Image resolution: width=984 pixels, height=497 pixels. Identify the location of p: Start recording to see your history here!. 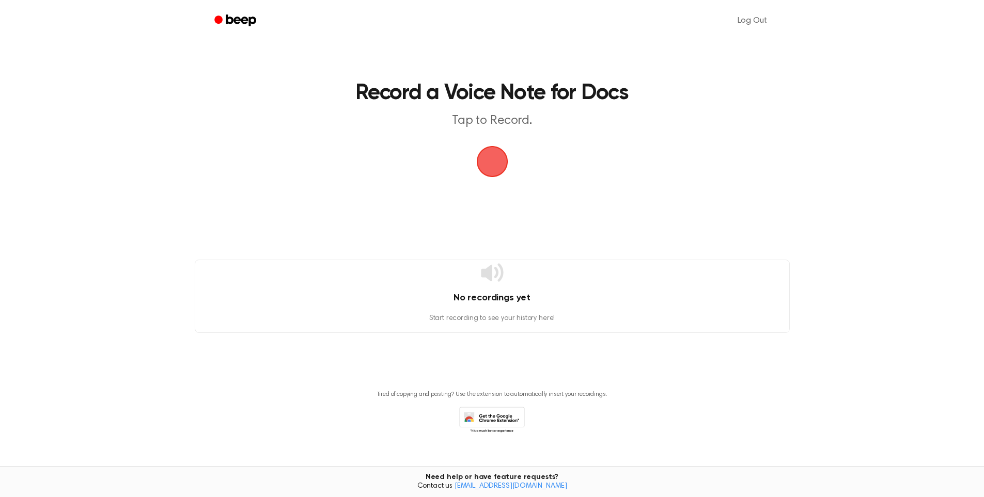
(492, 319).